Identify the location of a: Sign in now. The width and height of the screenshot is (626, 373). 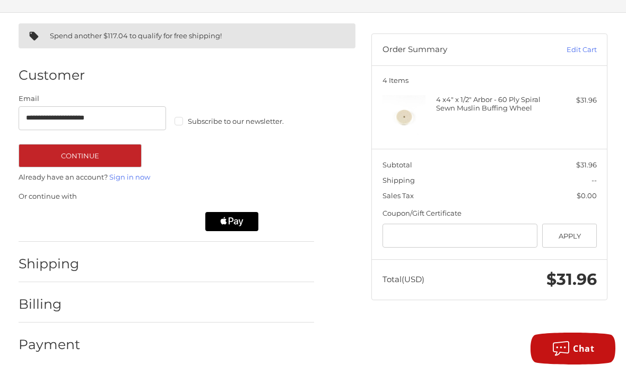
(130, 177).